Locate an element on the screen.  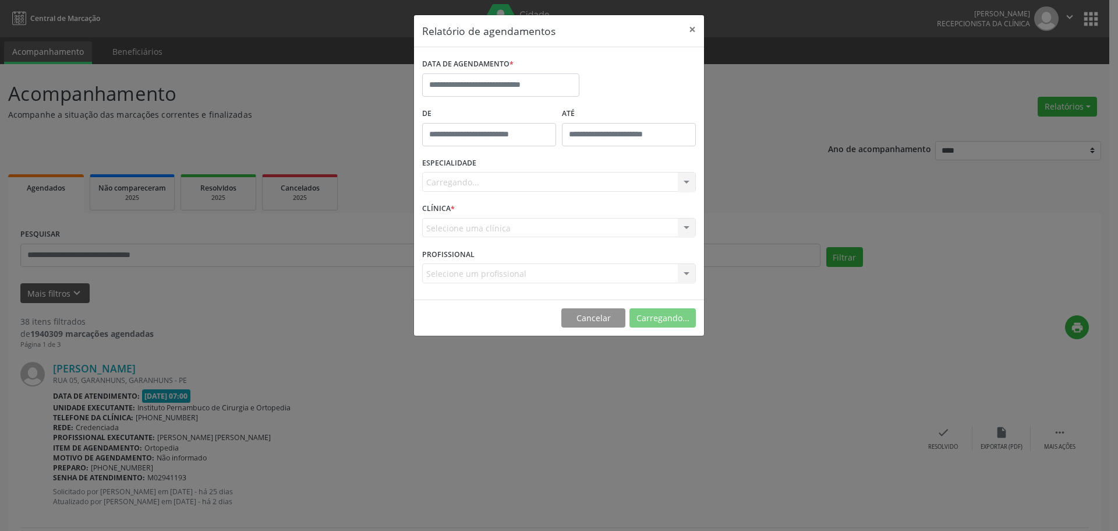
label: ESPECIALIDADE is located at coordinates (449, 163).